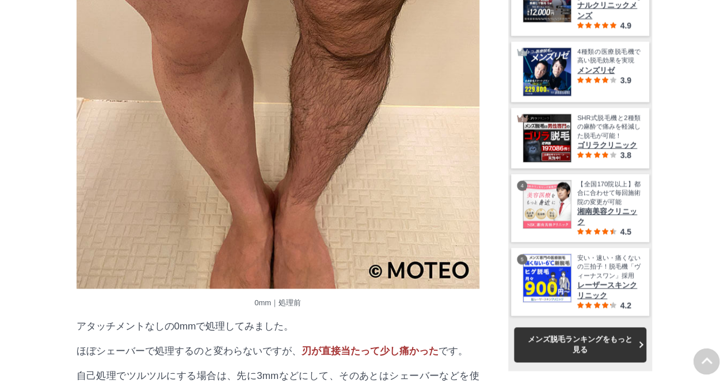  I want to click on span: 4.2, so click(625, 305).